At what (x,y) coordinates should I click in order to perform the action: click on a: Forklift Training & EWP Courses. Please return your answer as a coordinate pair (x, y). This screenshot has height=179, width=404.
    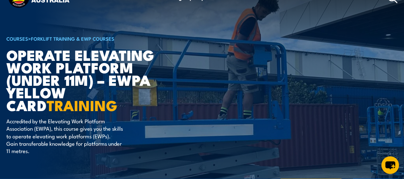
    Looking at the image, I should click on (73, 38).